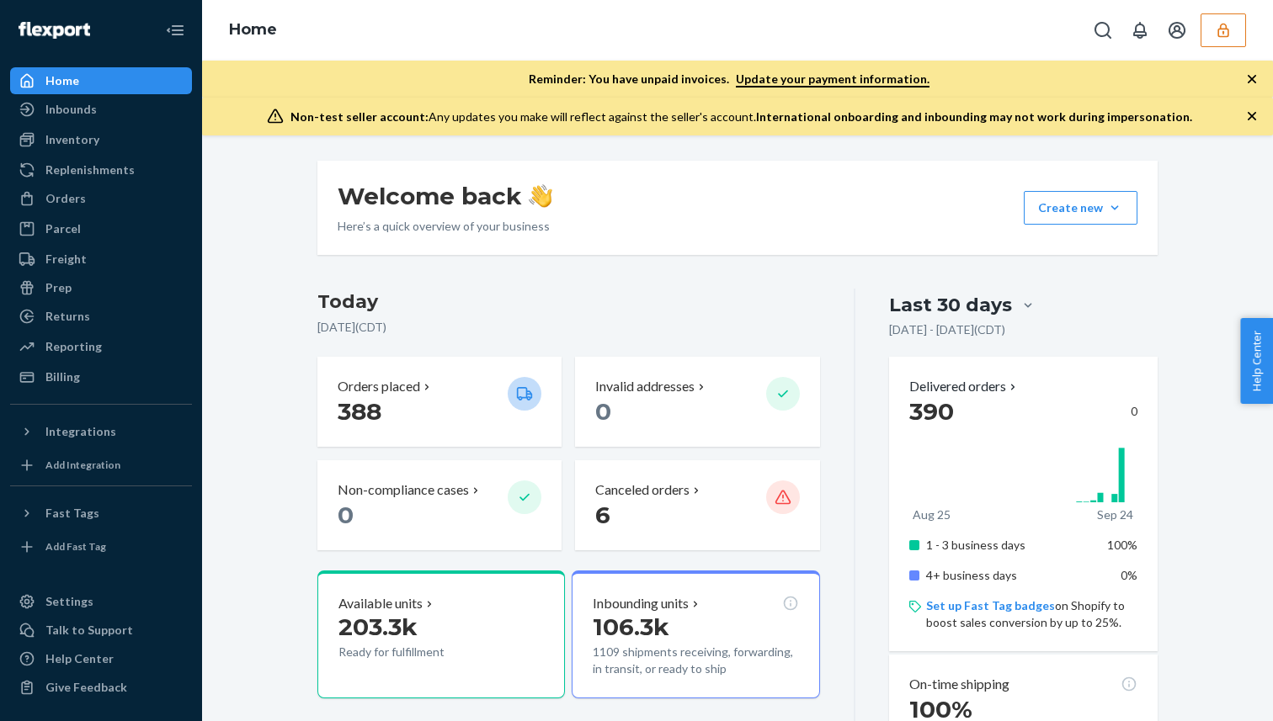 The image size is (1273, 721). I want to click on div: Billing, so click(62, 377).